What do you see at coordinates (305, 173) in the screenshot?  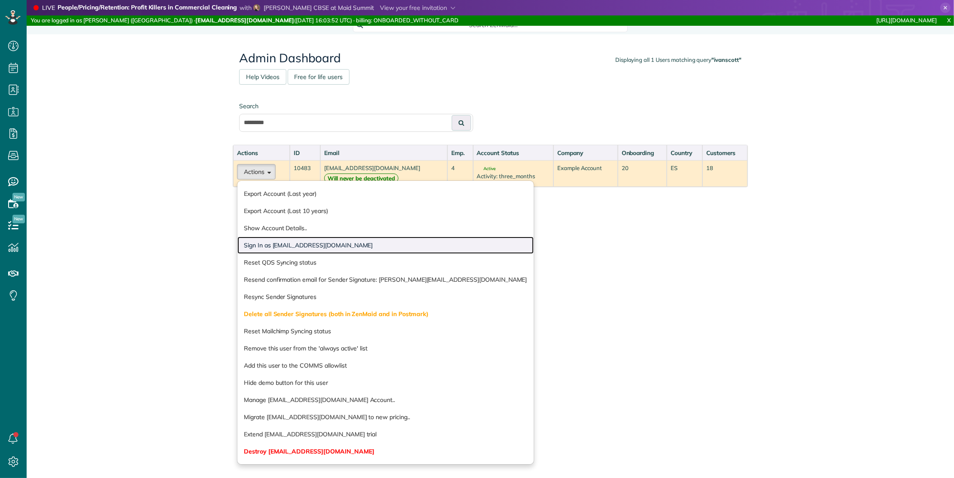 I see `td: 10483` at bounding box center [305, 173].